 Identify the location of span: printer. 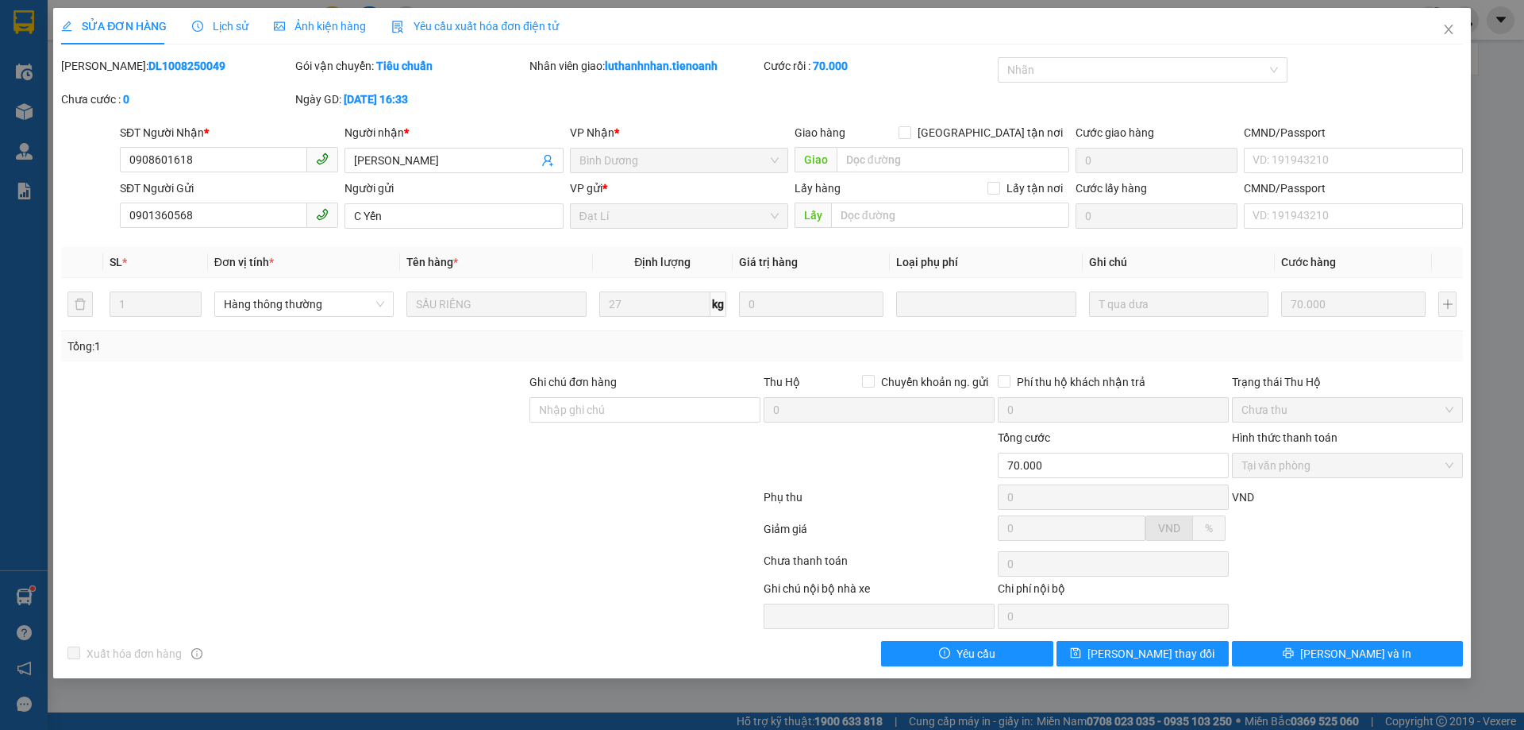
(1288, 653).